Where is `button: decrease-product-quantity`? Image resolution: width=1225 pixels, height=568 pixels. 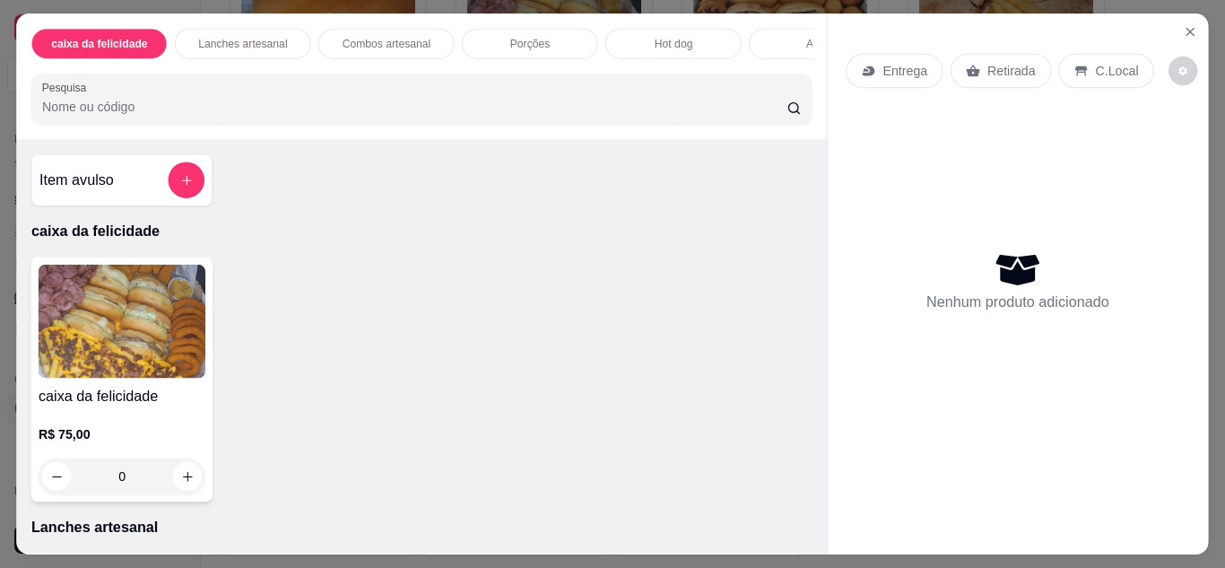
button: decrease-product-quantity is located at coordinates (1183, 71).